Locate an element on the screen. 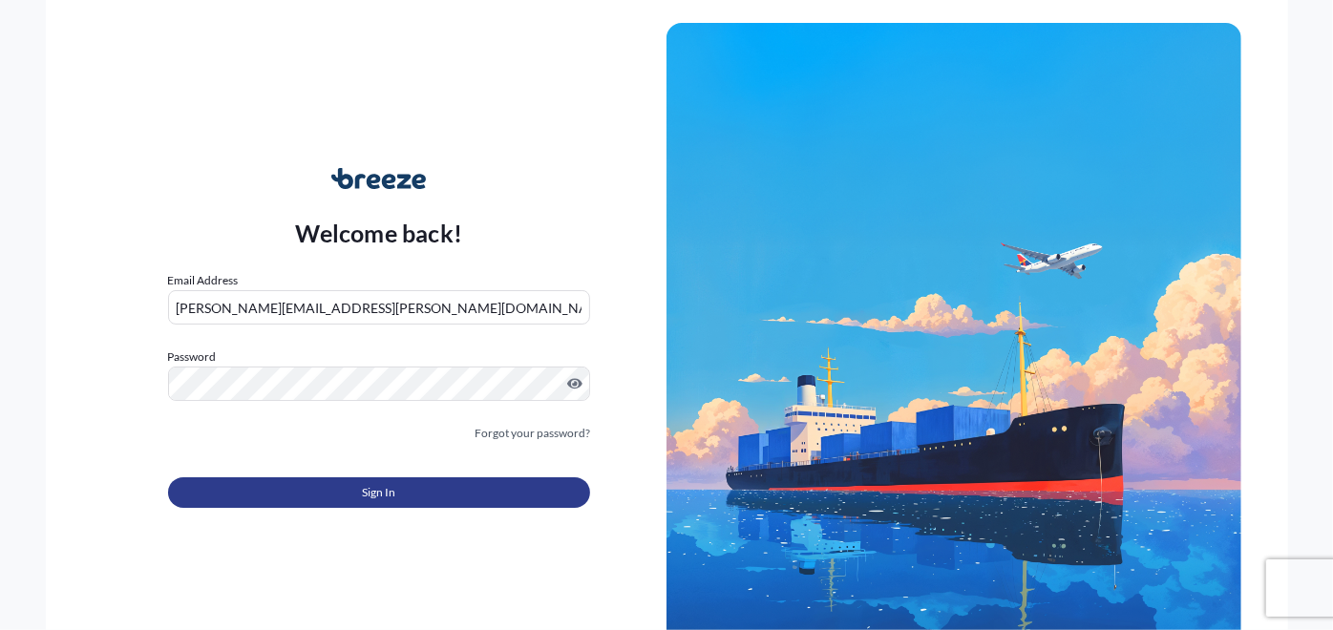 The width and height of the screenshot is (1333, 630). span: Sign In is located at coordinates (378, 493).